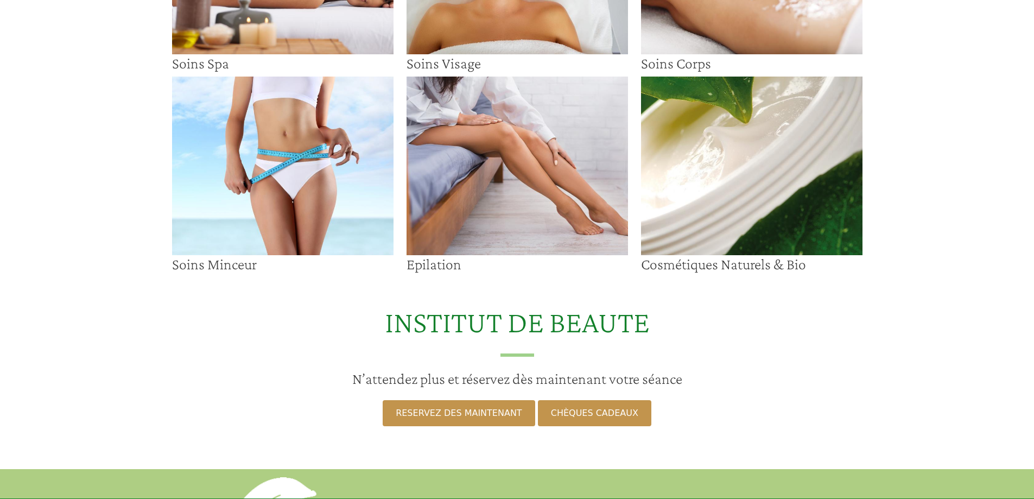  I want to click on img: Soins Minceur, so click(283, 166).